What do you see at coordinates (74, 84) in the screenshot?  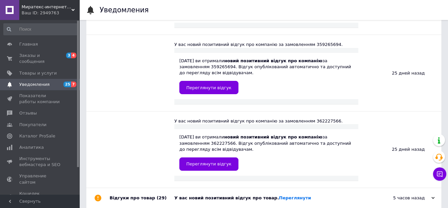 I see `span: 7` at bounding box center [74, 84].